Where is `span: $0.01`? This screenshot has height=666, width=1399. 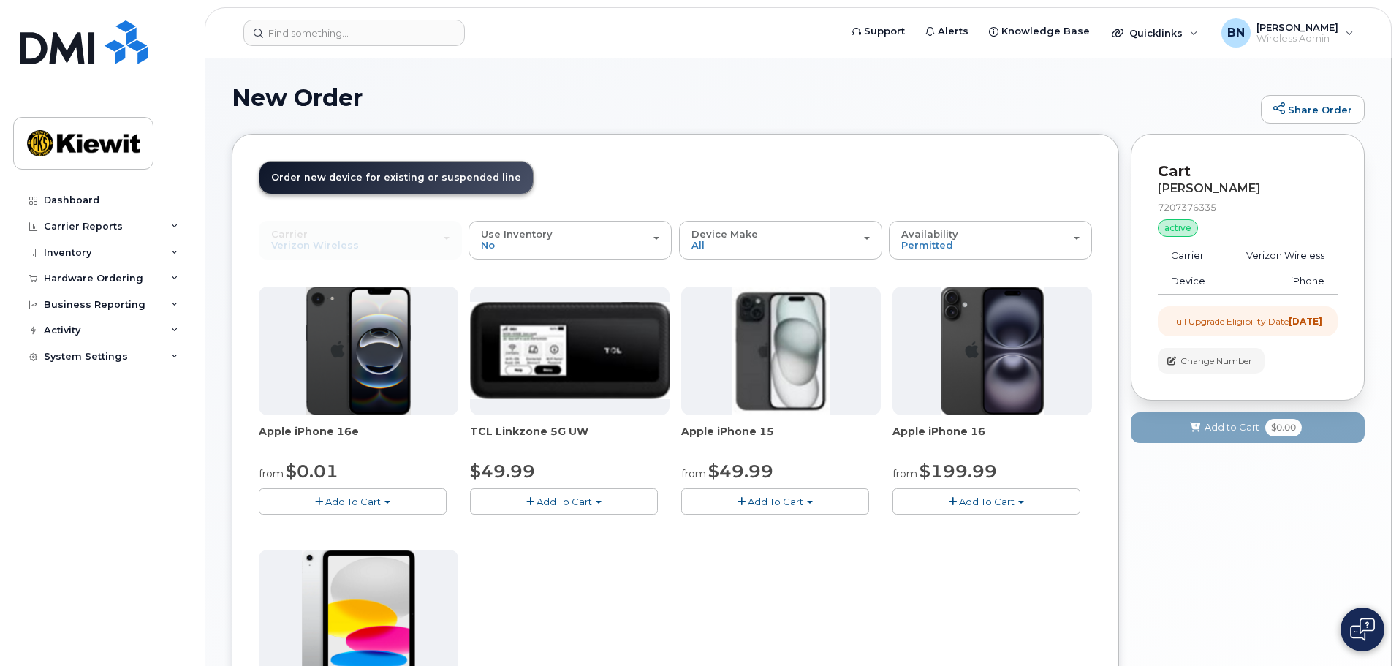 span: $0.01 is located at coordinates (312, 471).